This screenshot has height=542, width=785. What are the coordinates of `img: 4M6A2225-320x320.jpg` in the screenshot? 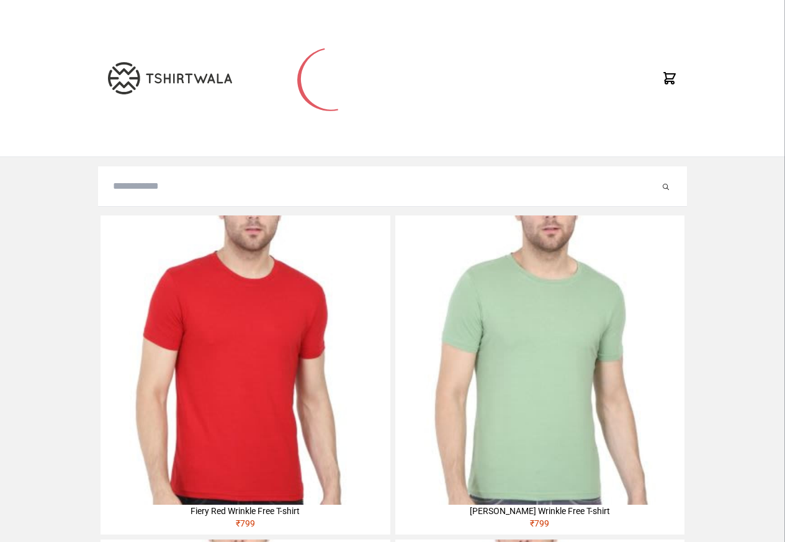 It's located at (245, 360).